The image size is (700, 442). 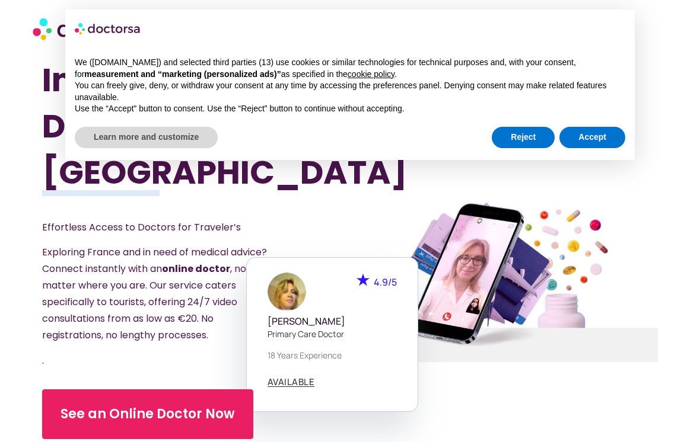 What do you see at coordinates (146, 138) in the screenshot?
I see `button: Learn more and customize` at bounding box center [146, 138].